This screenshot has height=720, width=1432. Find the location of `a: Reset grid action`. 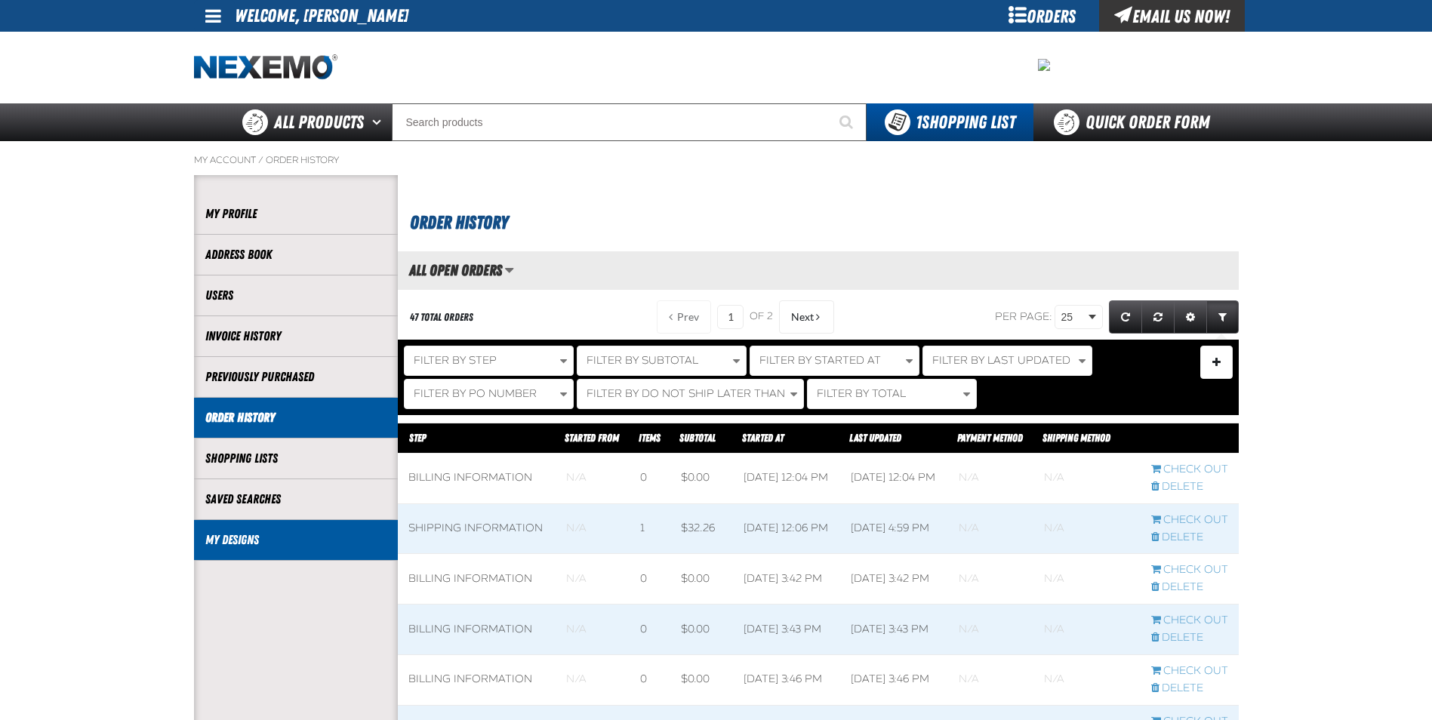

a: Reset grid action is located at coordinates (1158, 317).